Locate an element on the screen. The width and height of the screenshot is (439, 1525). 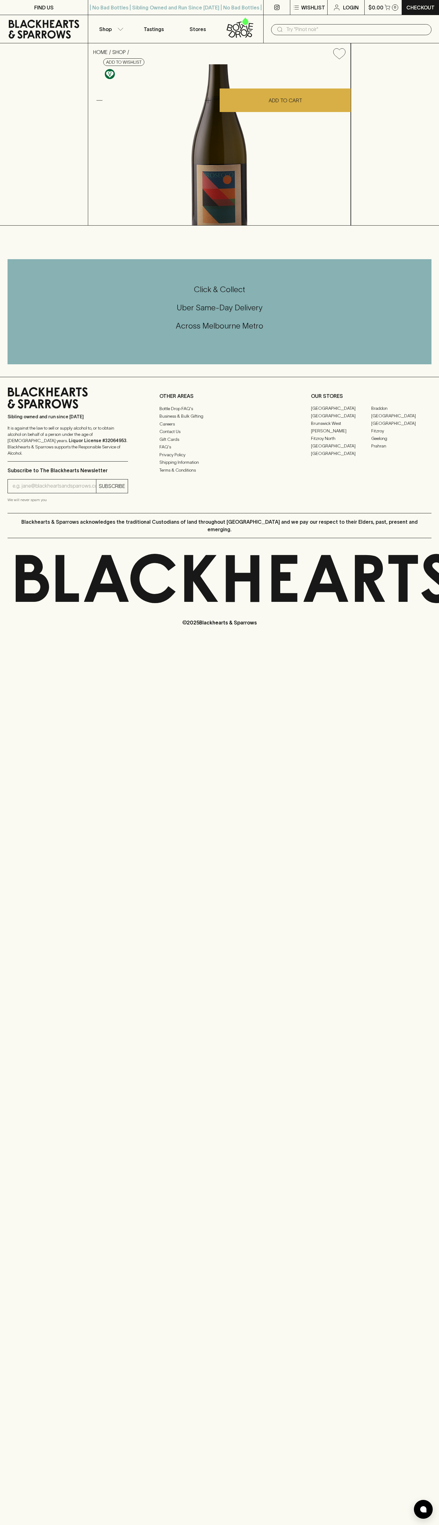
img: Vegan is located at coordinates (110, 74).